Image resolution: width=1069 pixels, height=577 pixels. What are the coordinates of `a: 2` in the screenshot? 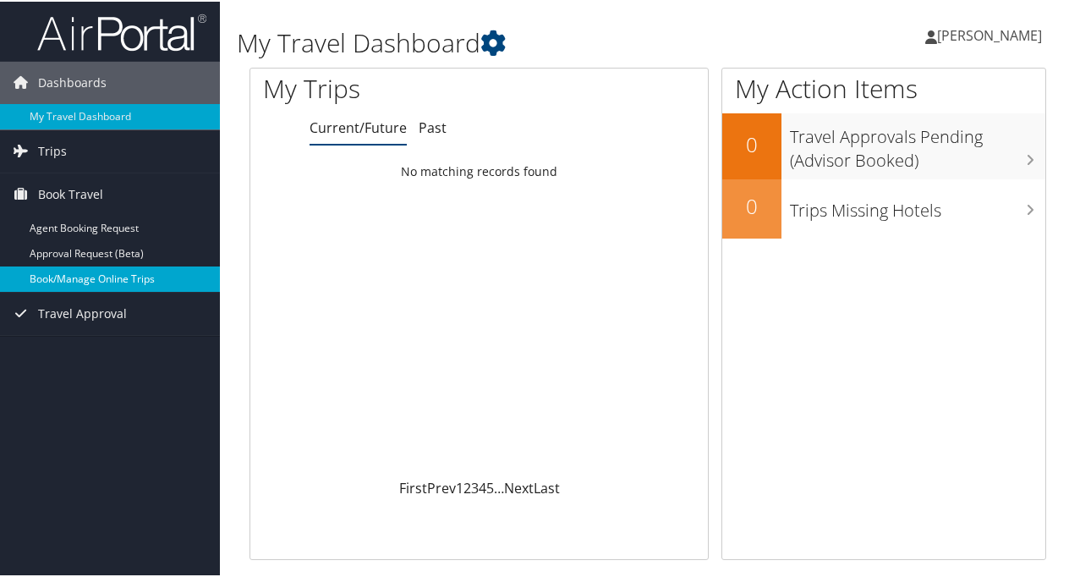 It's located at (467, 486).